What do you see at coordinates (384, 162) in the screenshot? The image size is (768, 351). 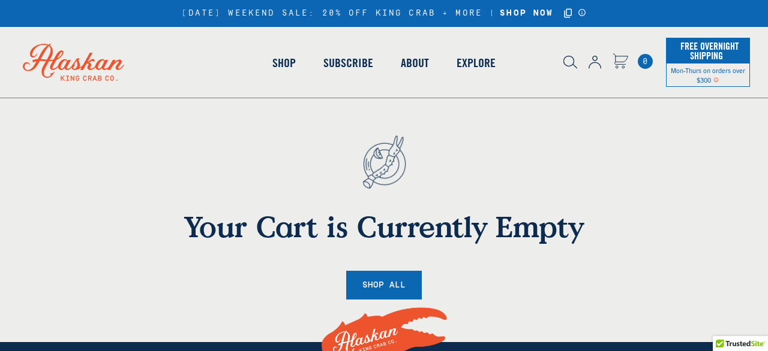 I see `img: empty cart - anchor` at bounding box center [384, 162].